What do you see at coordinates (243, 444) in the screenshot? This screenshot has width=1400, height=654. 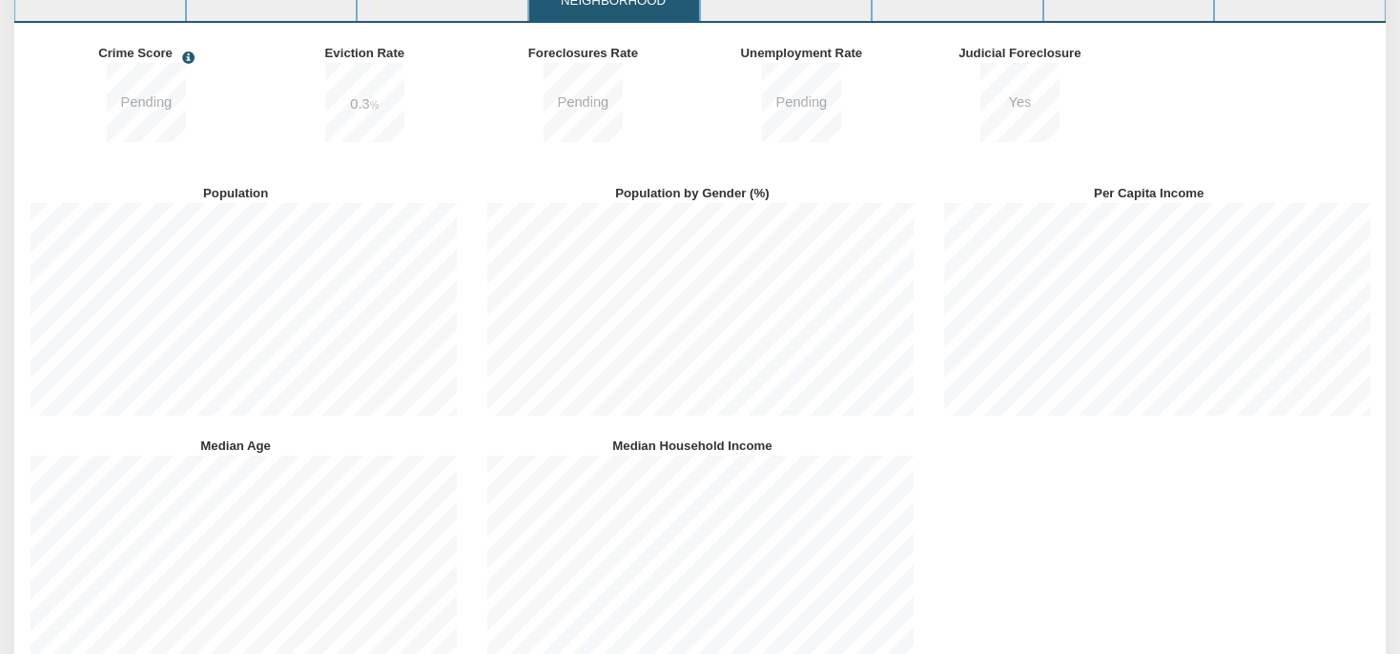 I see `label: Median Age` at bounding box center [243, 444].